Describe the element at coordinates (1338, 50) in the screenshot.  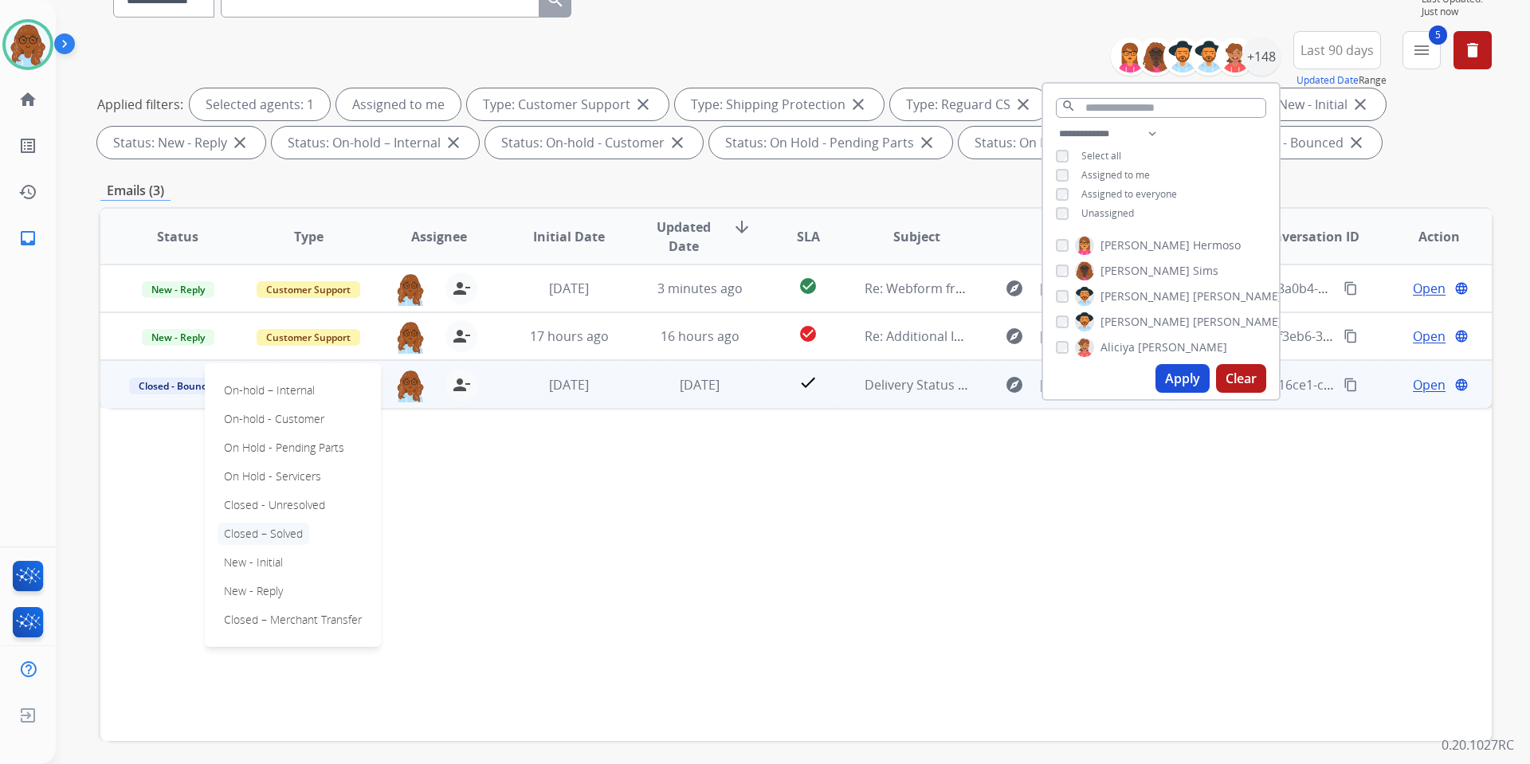
I see `span: Last 90 days` at that location.